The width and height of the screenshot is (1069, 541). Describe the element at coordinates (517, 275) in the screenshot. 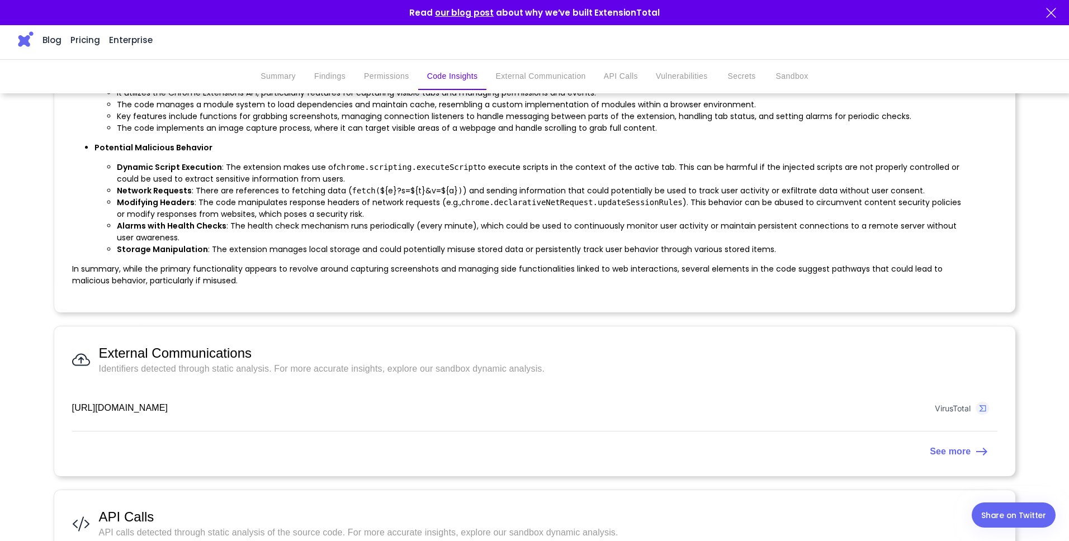

I see `p: In summary, while the primary functionality appears to revolve around capturing screenshots and m...` at that location.